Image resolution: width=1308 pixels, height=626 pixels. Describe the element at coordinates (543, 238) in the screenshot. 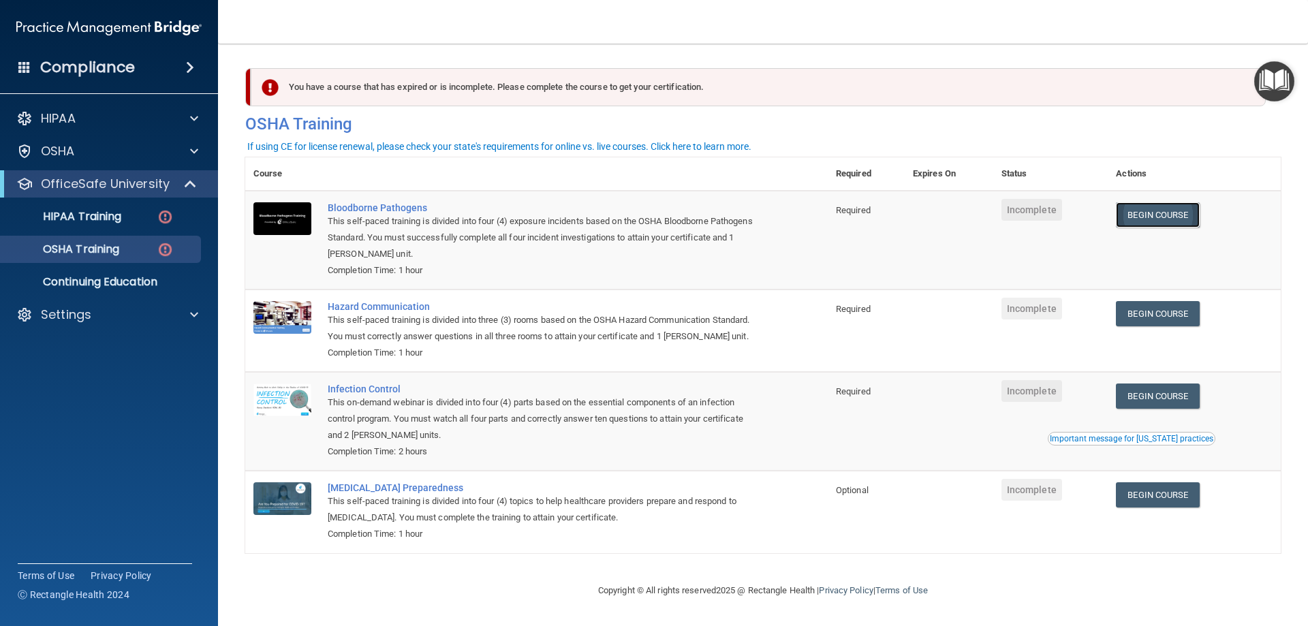

I see `div: This self-paced training is divided into four (4) exposure incidents based on the OSHA Bloodborne...` at that location.